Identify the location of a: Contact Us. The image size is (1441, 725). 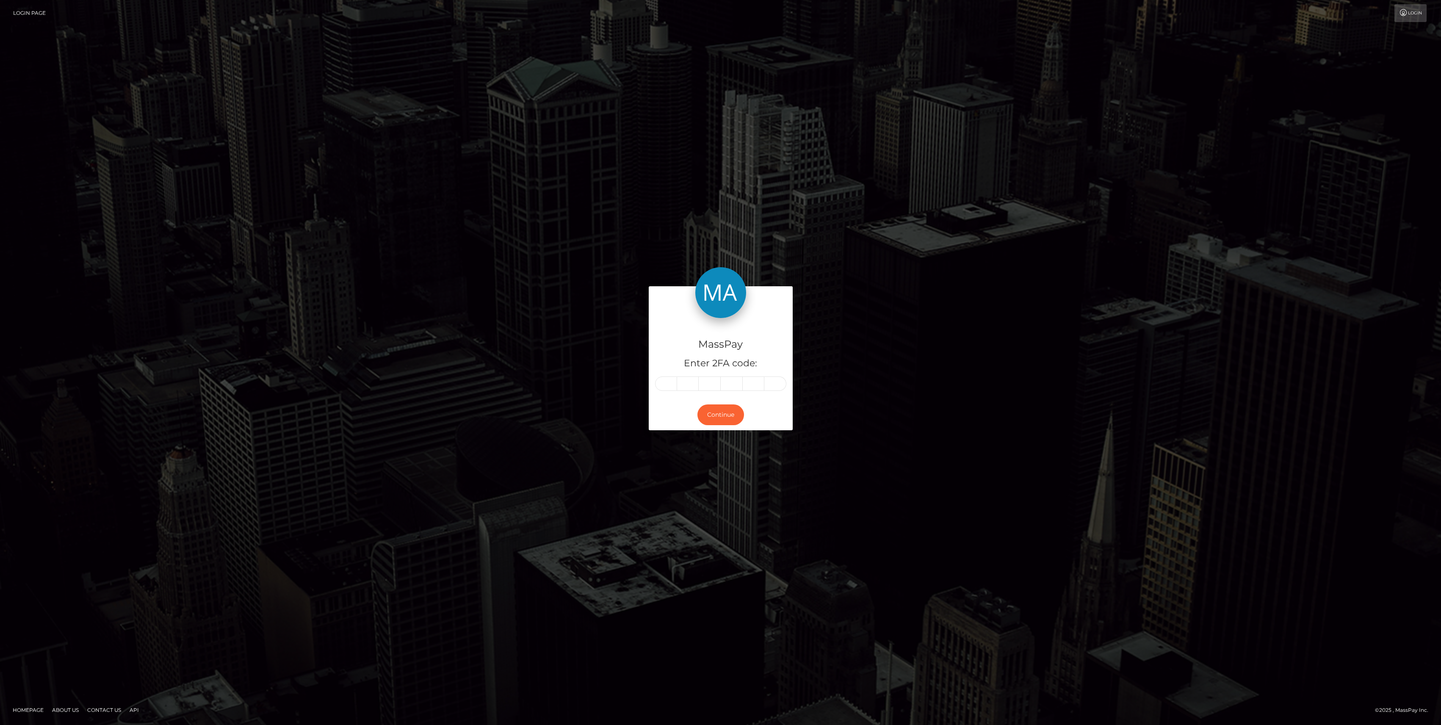
(104, 710).